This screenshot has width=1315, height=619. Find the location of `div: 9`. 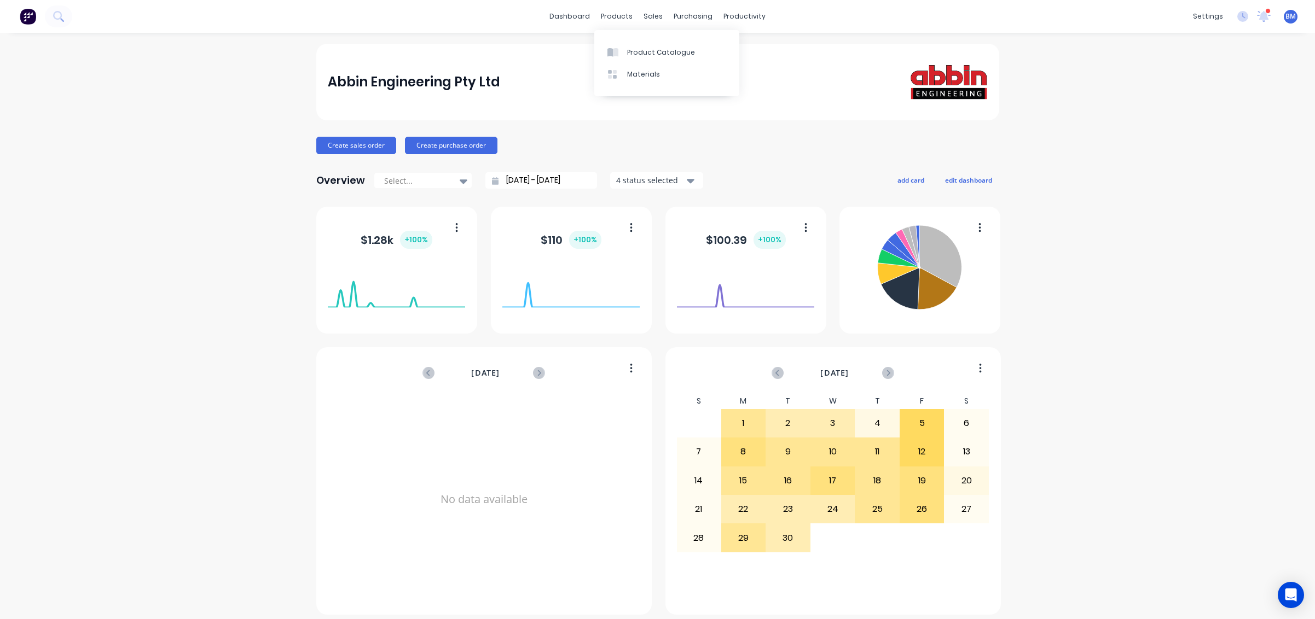

div: 9 is located at coordinates (788, 452).